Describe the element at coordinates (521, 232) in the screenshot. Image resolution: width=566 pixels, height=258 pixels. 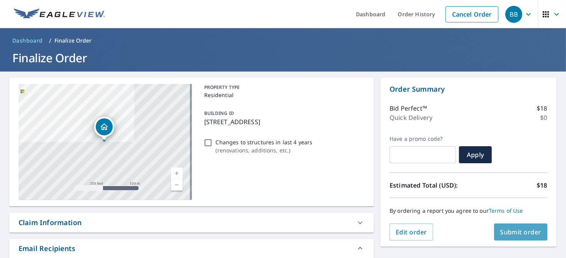
I see `button: Submit order` at that location.